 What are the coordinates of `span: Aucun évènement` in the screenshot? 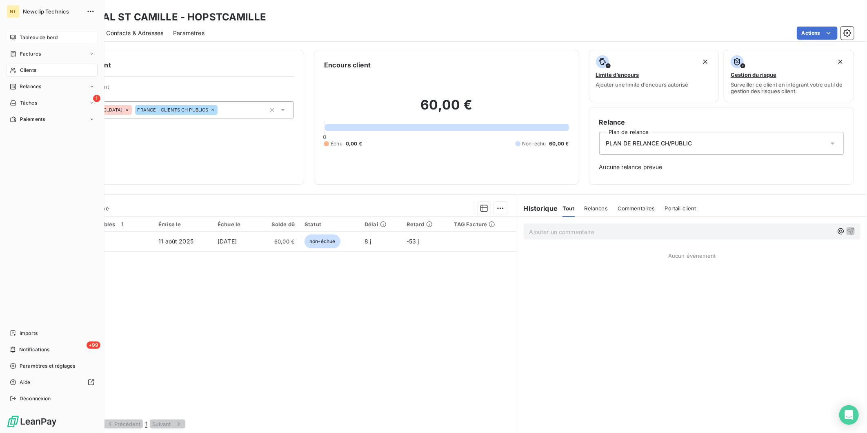 It's located at (692, 256).